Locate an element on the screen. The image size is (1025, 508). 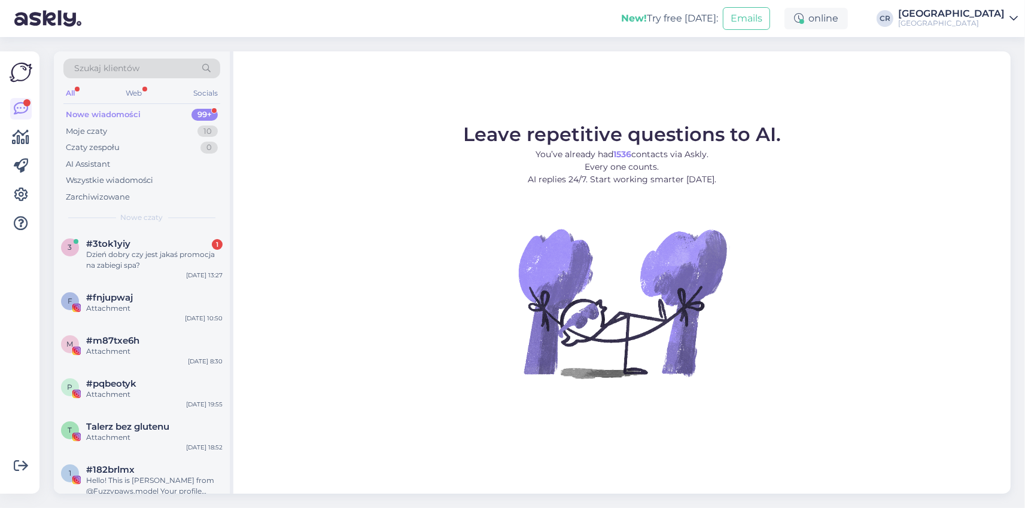
div: 1 is located at coordinates (217, 245).